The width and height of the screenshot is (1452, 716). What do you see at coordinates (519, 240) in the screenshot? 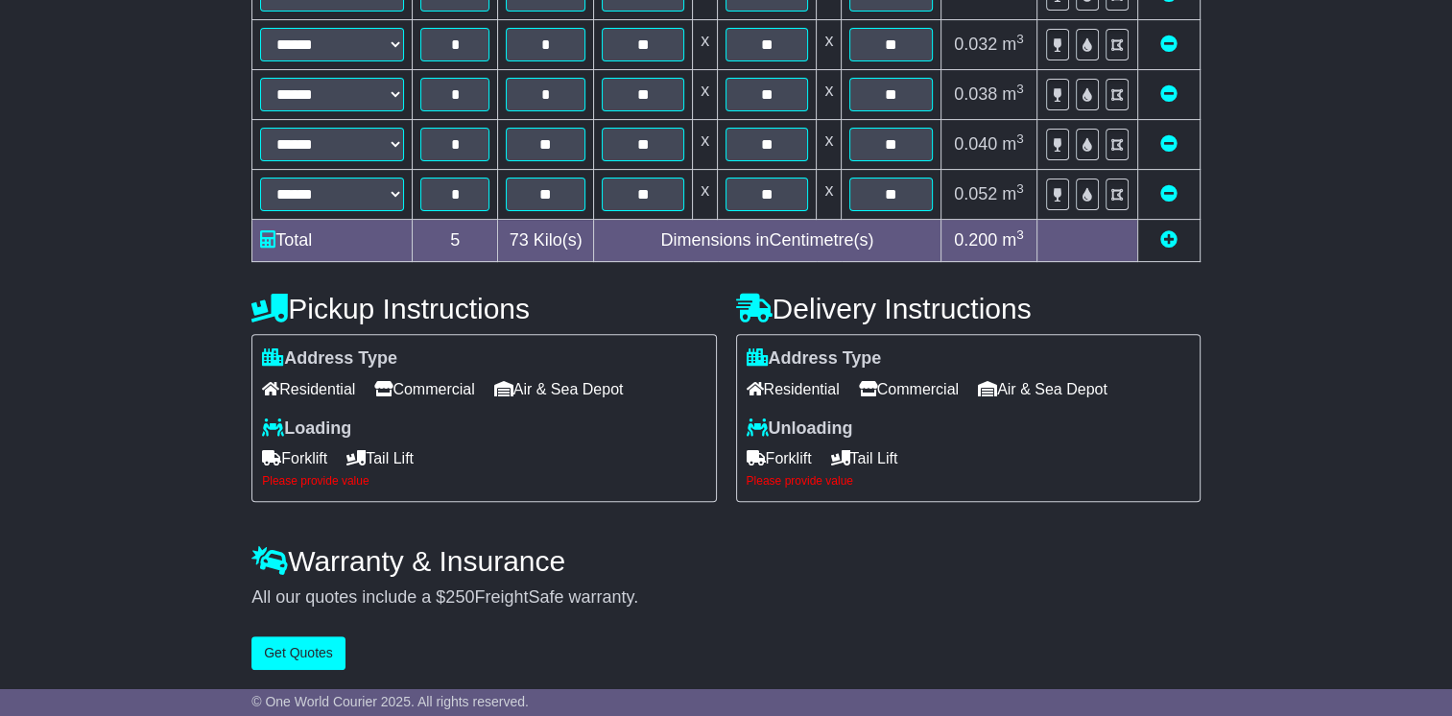
I see `span: 73` at bounding box center [519, 240].